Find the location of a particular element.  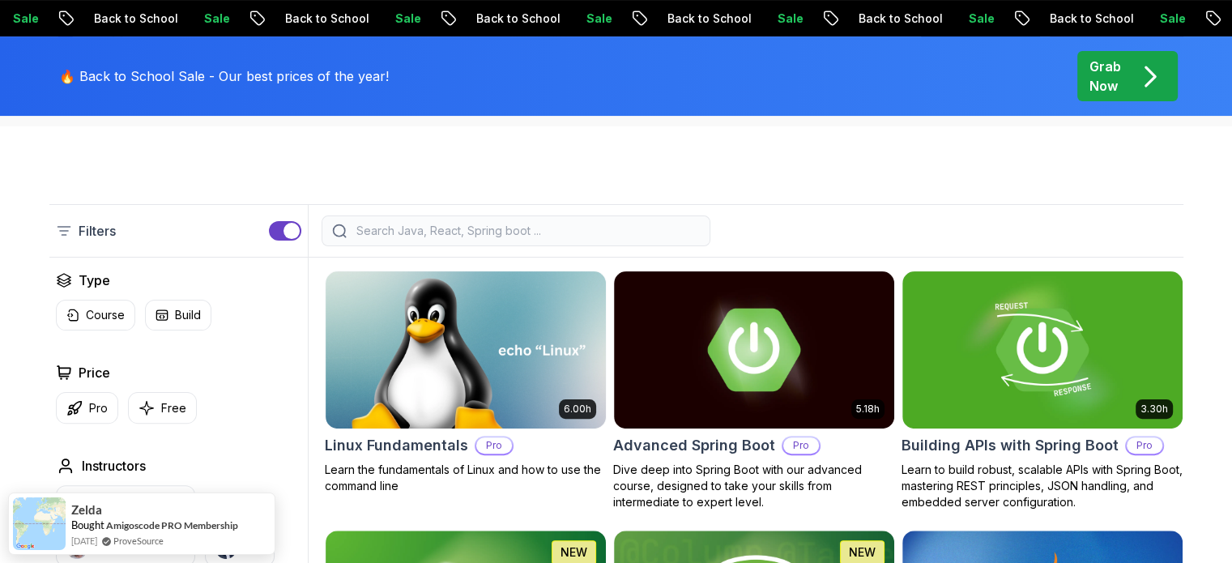

p: 6.00h is located at coordinates (578, 409).